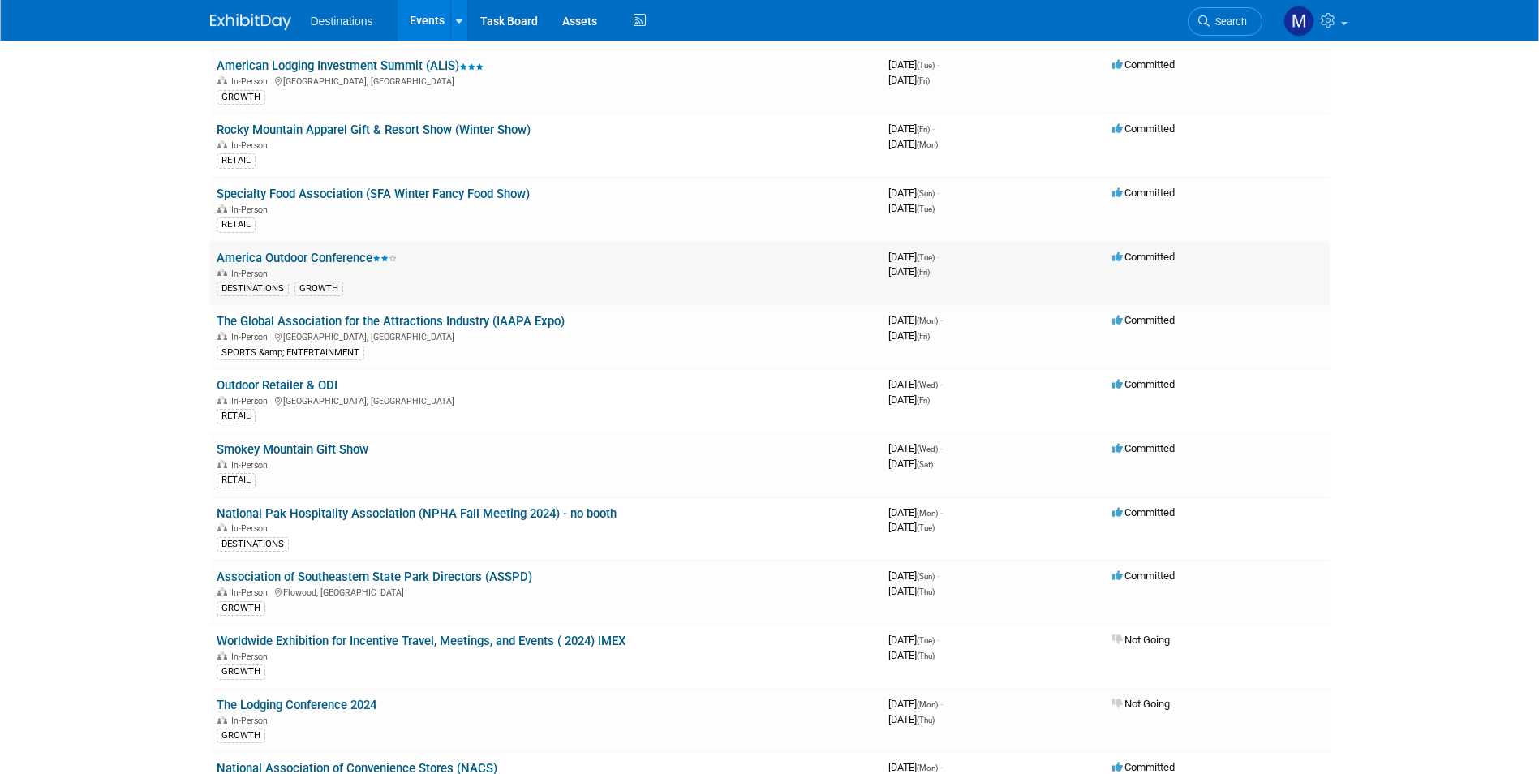  I want to click on a: National Pak Hospitality Association (NPHA Fall Meeting 2024) - no booth, so click(416, 513).